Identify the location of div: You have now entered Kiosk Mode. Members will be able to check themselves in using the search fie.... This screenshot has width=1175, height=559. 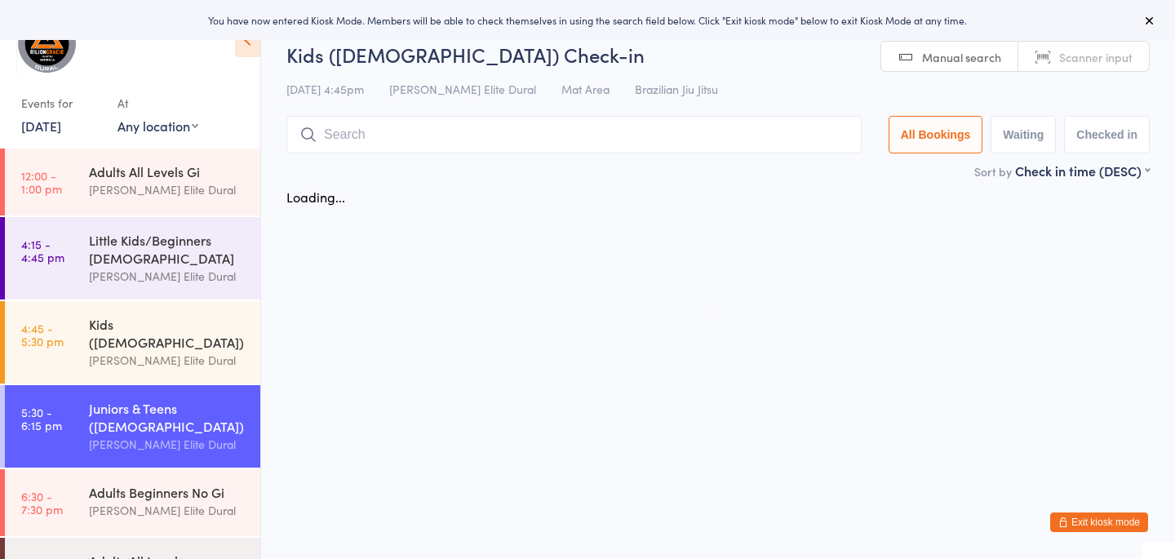
(588, 20).